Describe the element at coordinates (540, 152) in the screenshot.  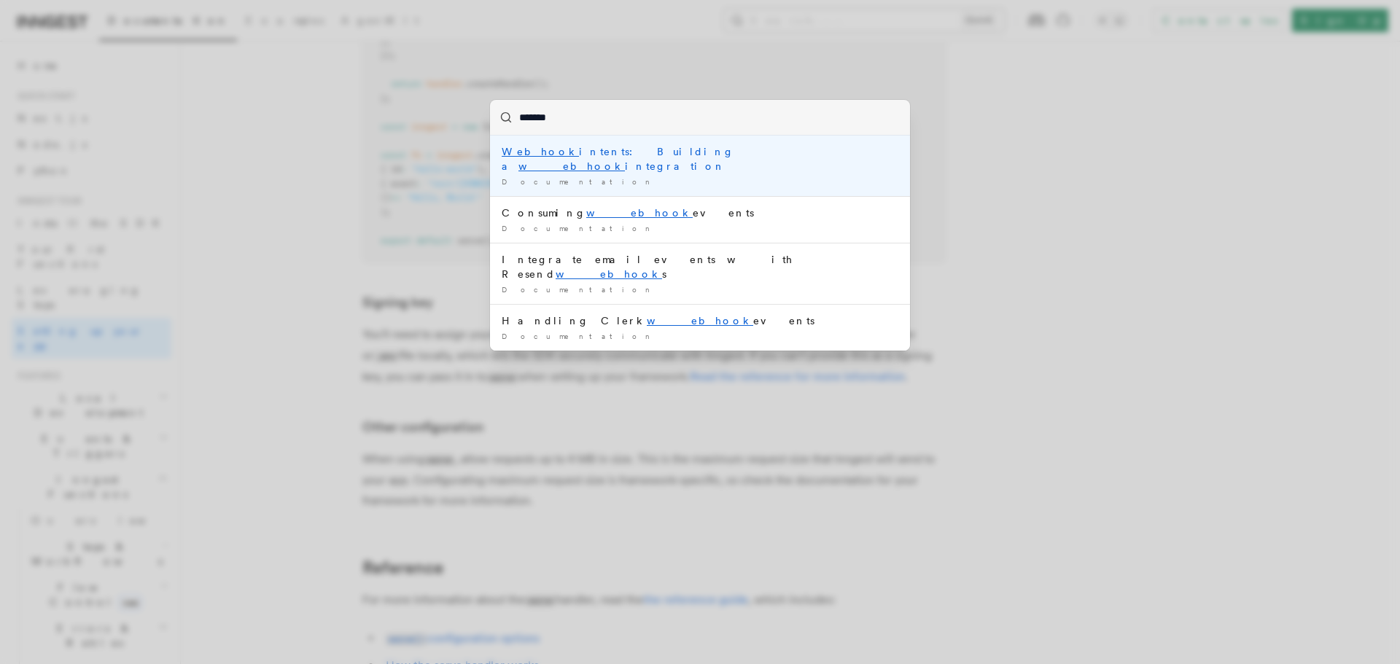
I see `mark: Webhook` at that location.